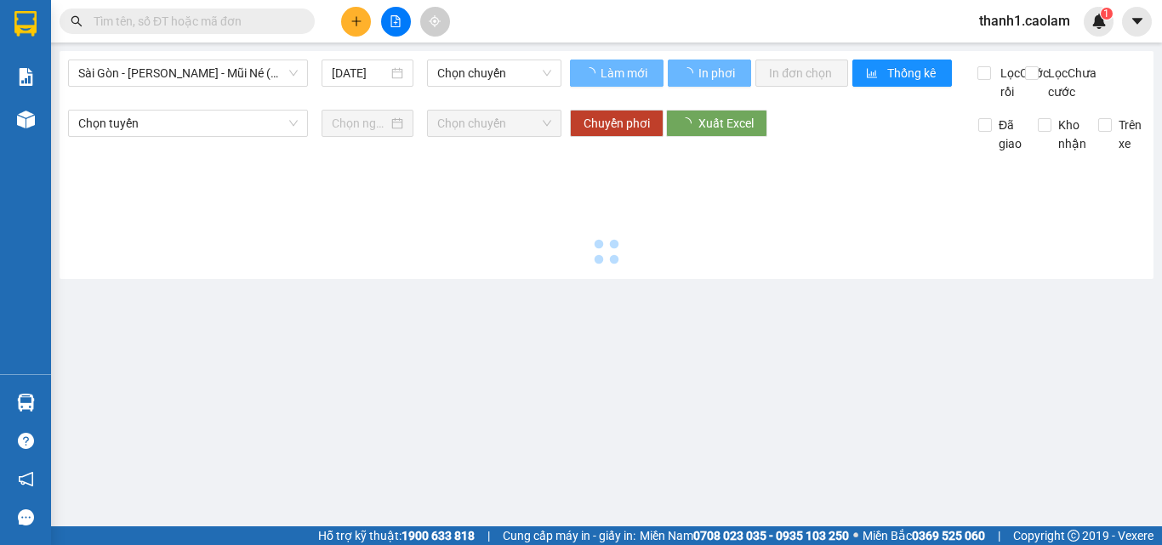  I want to click on button: bar-chartThống kê, so click(902, 73).